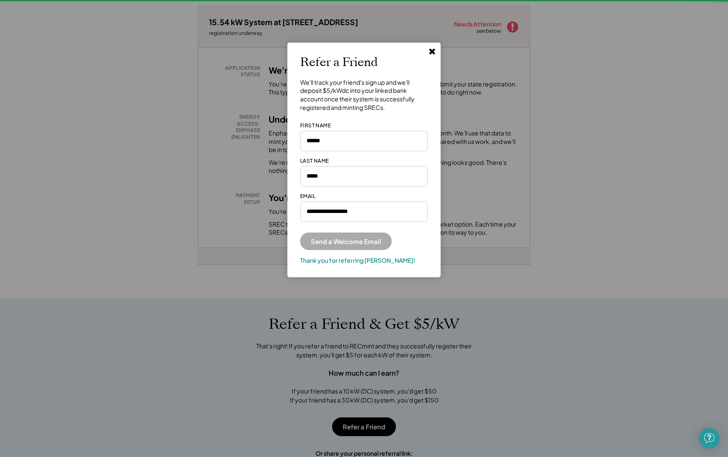  I want to click on div: EMAIL, so click(308, 196).